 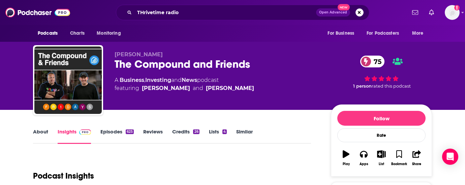 What do you see at coordinates (184, 88) in the screenshot?
I see `span: featuring` at bounding box center [184, 88].